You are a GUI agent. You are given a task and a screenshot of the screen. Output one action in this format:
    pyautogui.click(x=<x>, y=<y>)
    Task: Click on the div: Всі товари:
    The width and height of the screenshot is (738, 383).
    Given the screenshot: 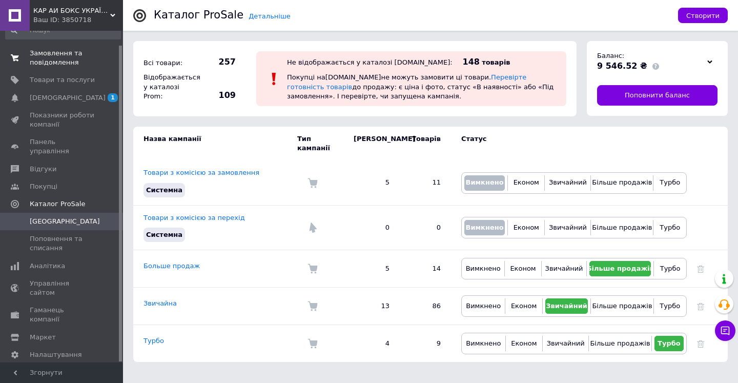 What is the action you would take?
    pyautogui.click(x=169, y=63)
    